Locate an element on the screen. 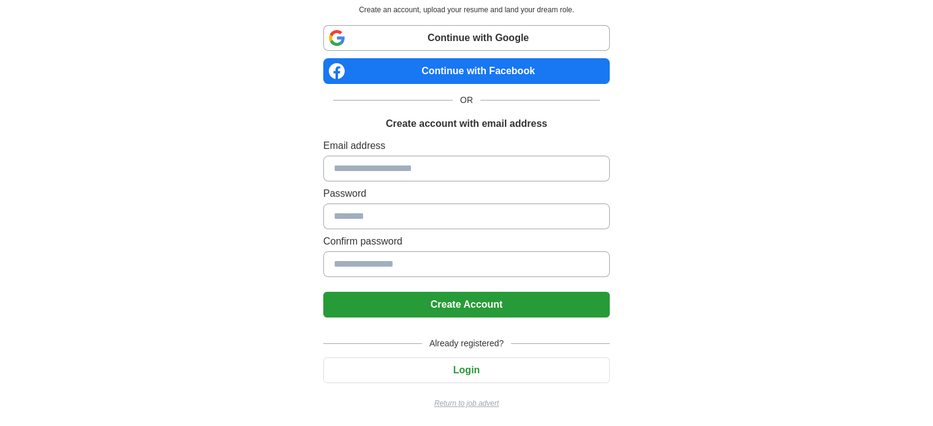 The height and width of the screenshot is (426, 933). a: Continue with Google is located at coordinates (466, 38).